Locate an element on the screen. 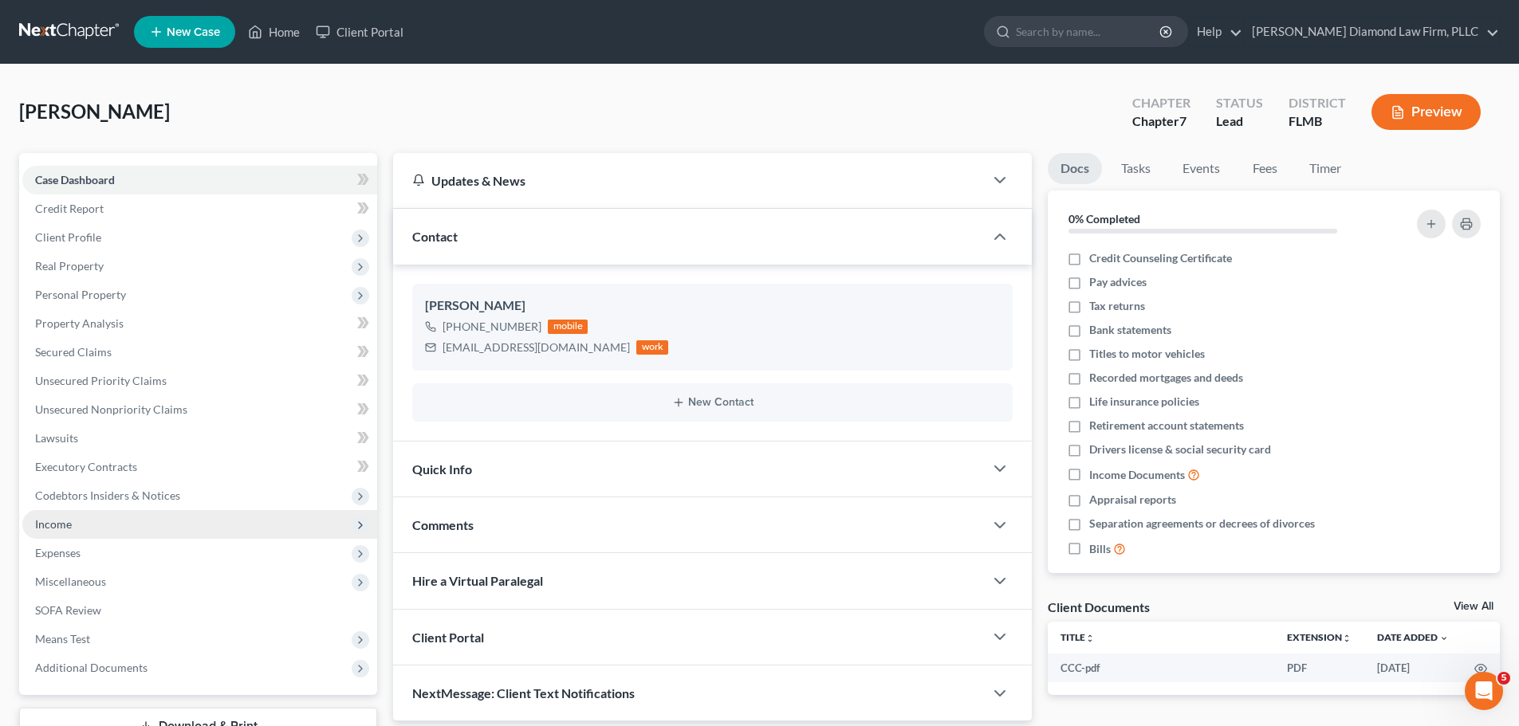 The image size is (1519, 726). span: Executory Contracts is located at coordinates (86, 466).